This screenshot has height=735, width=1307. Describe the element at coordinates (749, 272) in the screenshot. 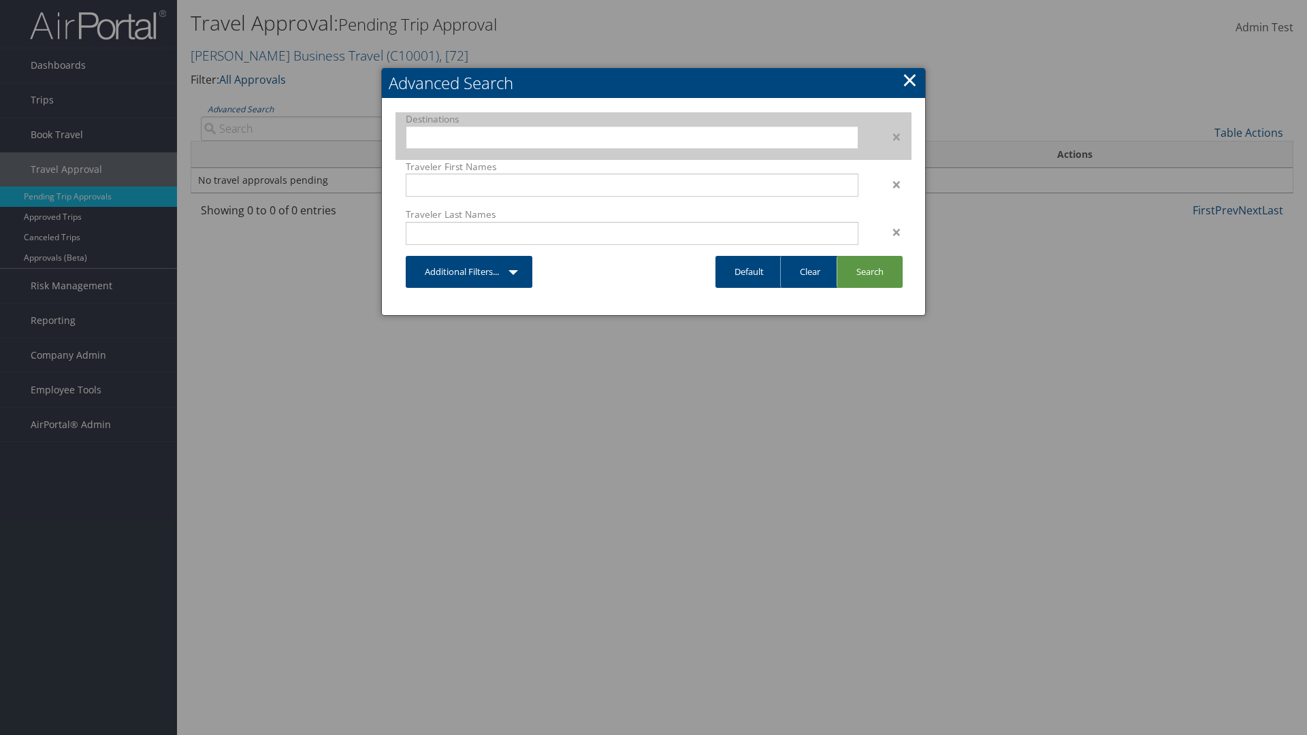

I see `a: Default` at that location.